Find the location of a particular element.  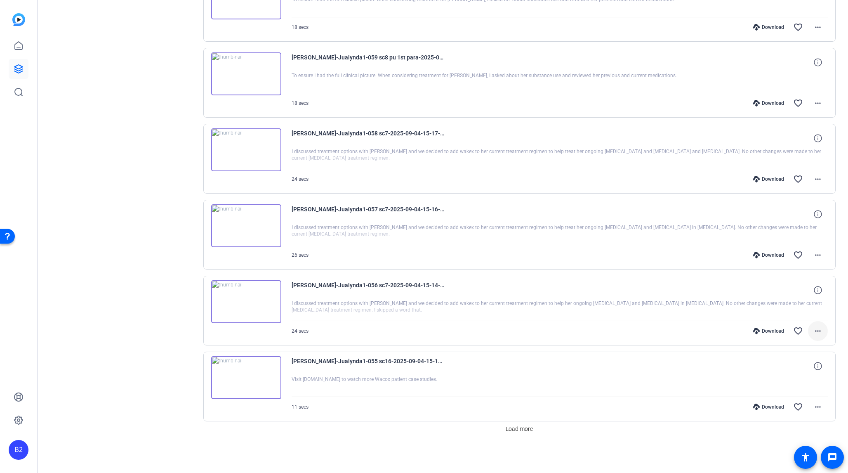

button: Load more is located at coordinates (520, 429).